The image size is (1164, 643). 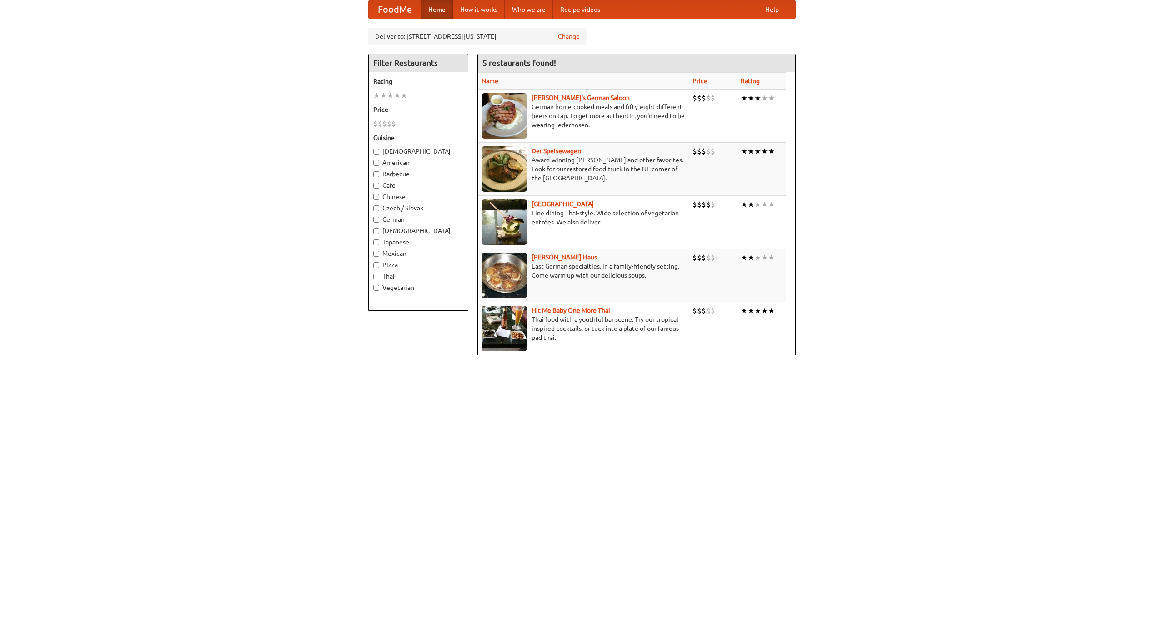 What do you see at coordinates (580, 10) in the screenshot?
I see `a: Recipe videos` at bounding box center [580, 10].